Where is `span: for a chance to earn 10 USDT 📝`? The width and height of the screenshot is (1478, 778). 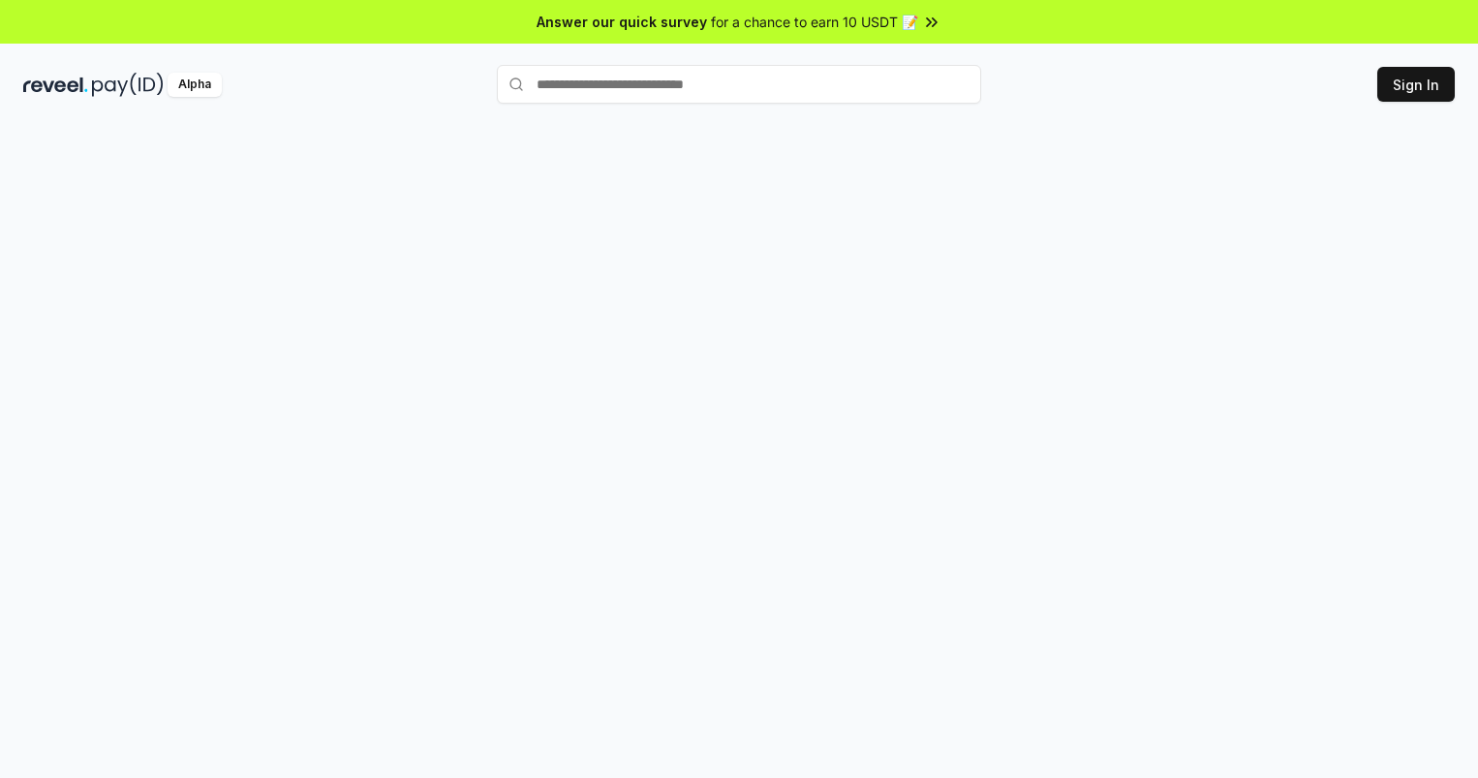
span: for a chance to earn 10 USDT 📝 is located at coordinates (815, 21).